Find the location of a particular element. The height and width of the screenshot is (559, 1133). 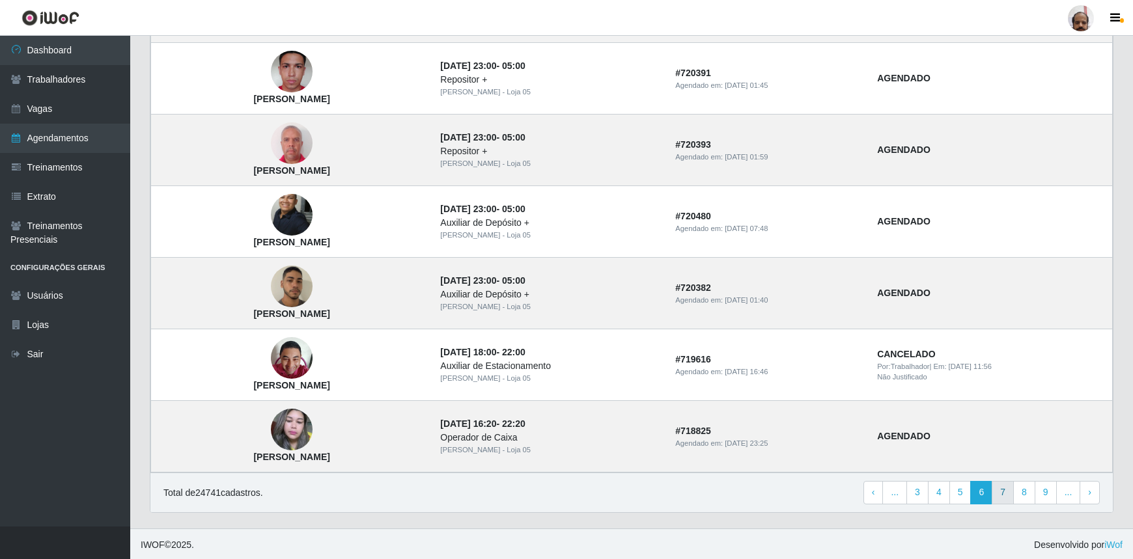

div: | Em: is located at coordinates (990, 366).